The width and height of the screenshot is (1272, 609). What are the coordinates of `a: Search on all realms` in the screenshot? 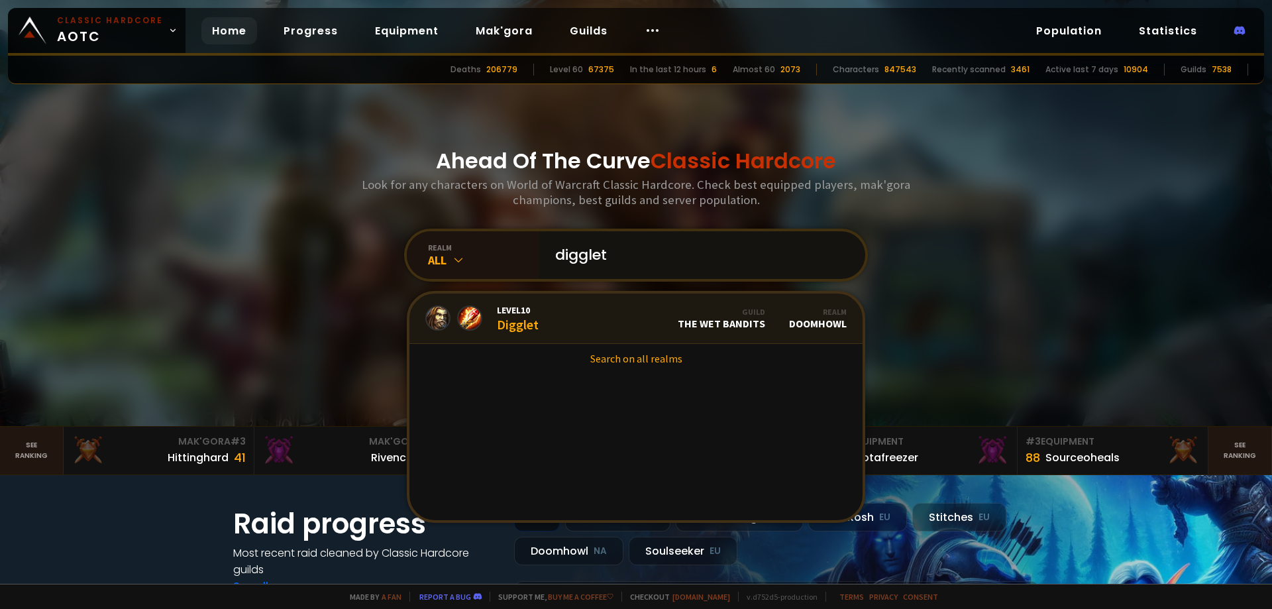 It's located at (636, 358).